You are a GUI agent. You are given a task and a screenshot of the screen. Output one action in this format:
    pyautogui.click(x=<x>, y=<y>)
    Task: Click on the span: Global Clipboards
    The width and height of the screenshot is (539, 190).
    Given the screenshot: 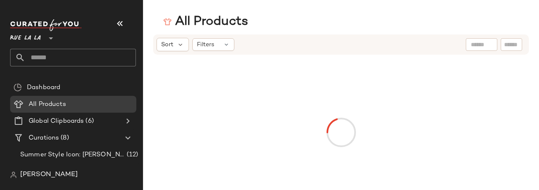 What is the action you would take?
    pyautogui.click(x=56, y=121)
    